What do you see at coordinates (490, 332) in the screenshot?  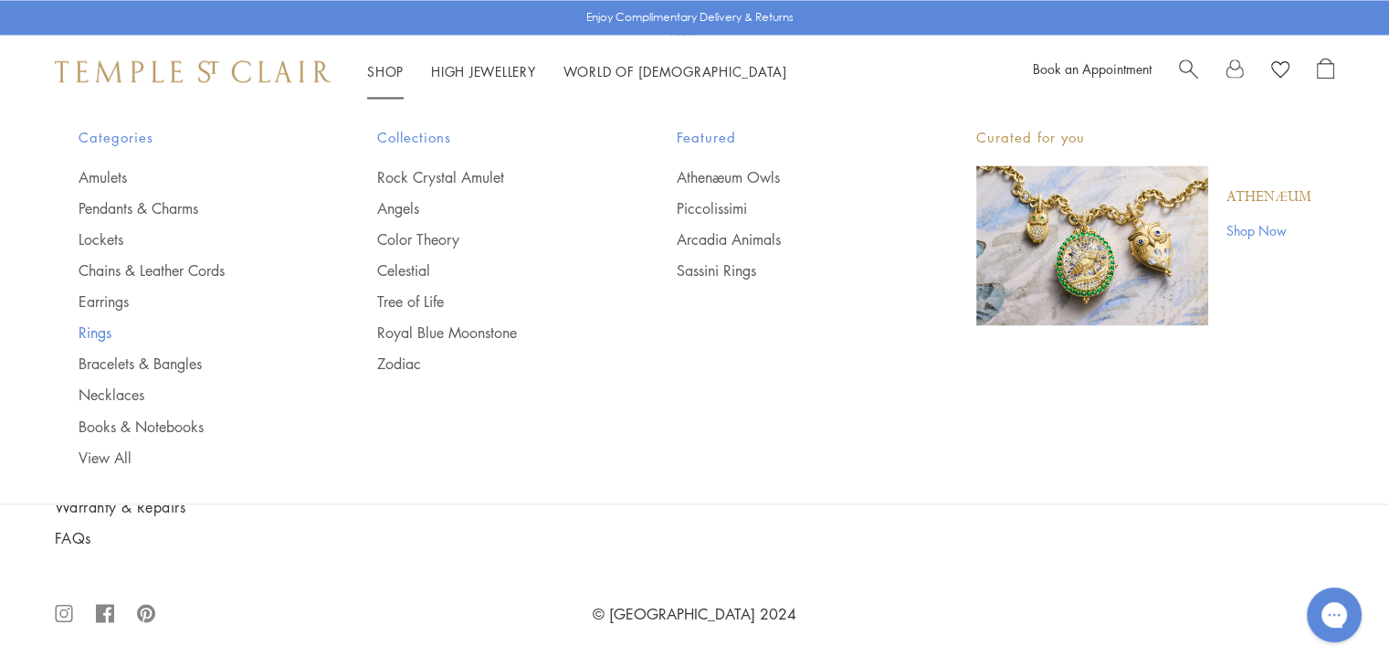 I see `a: Royal Blue Moonstone` at bounding box center [490, 332].